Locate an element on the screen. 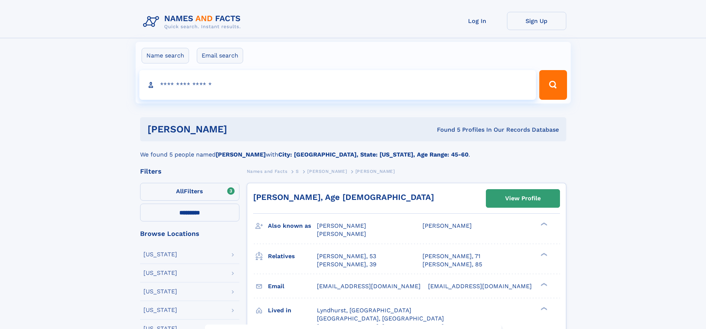  label: Filters is located at coordinates (190, 191).